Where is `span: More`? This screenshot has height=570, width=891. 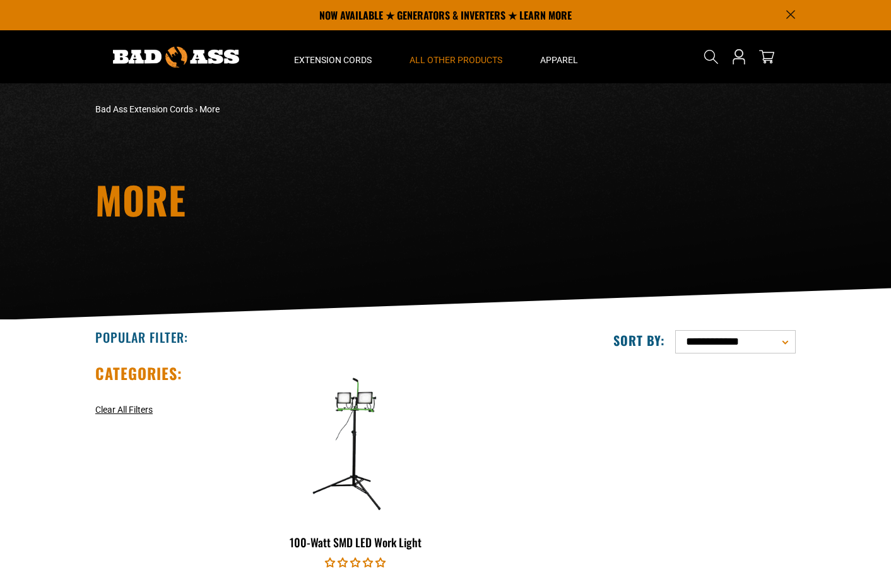 span: More is located at coordinates (209, 109).